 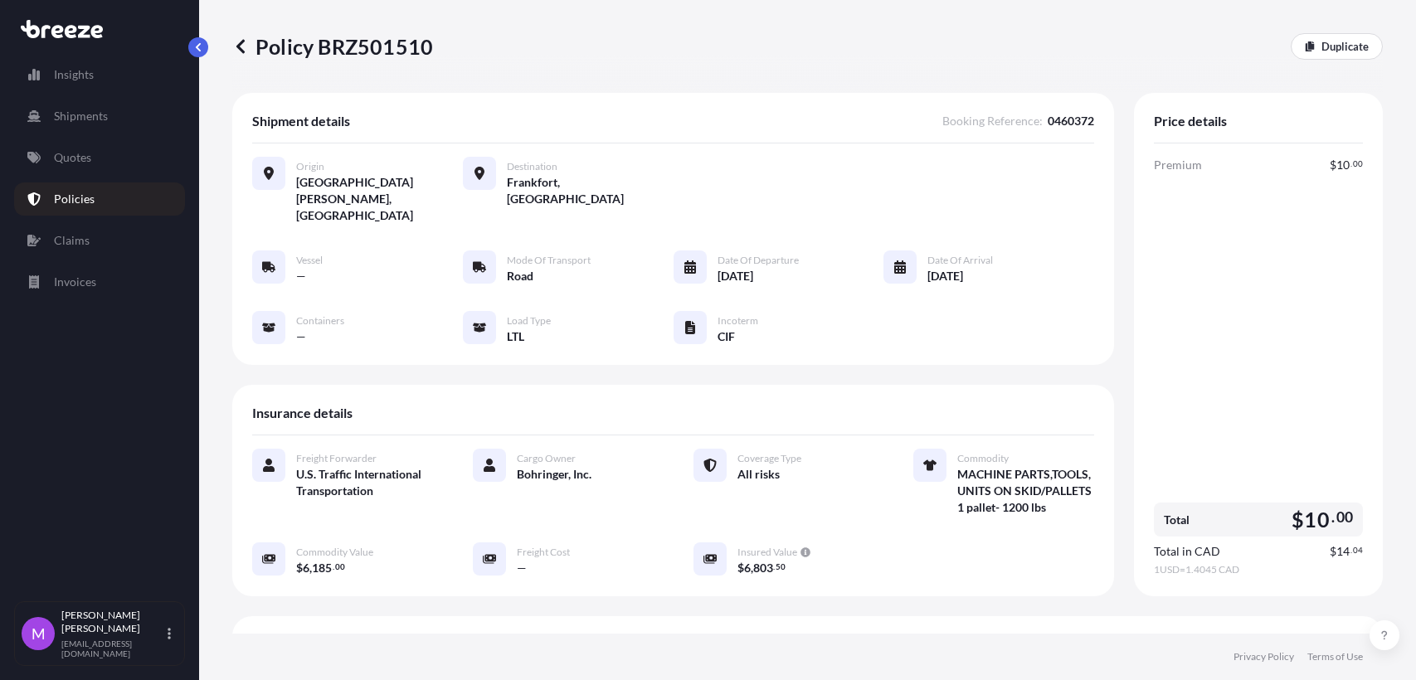 I want to click on span: Date of Arrival, so click(x=960, y=261).